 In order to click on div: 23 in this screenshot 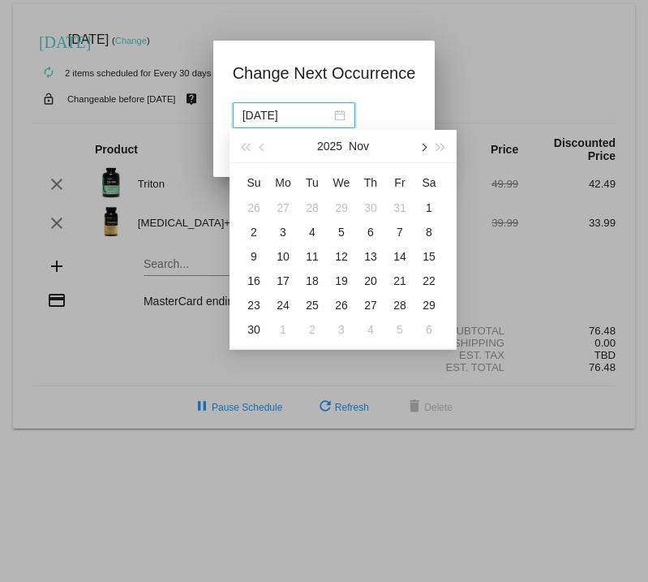, I will do `click(254, 305)`.